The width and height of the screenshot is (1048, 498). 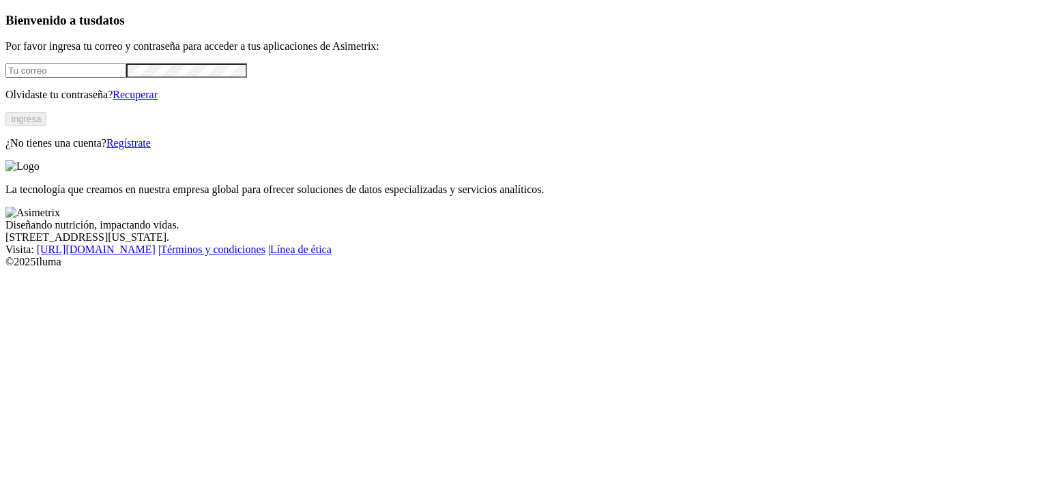 I want to click on div: Diseñando nutrición, impactando vidas., so click(x=524, y=225).